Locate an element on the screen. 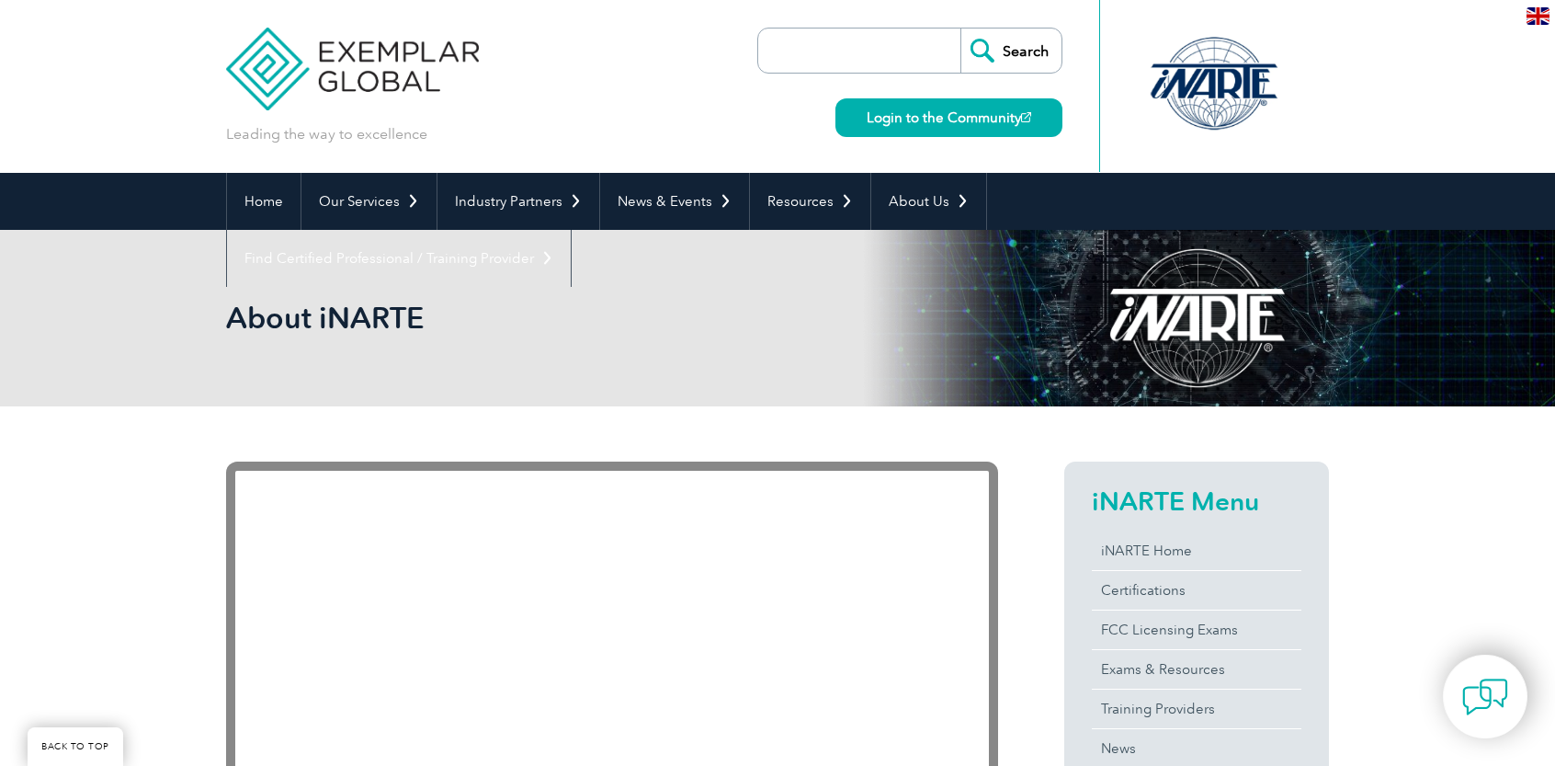 The image size is (1555, 766). a: BACK TO TOP is located at coordinates (75, 746).